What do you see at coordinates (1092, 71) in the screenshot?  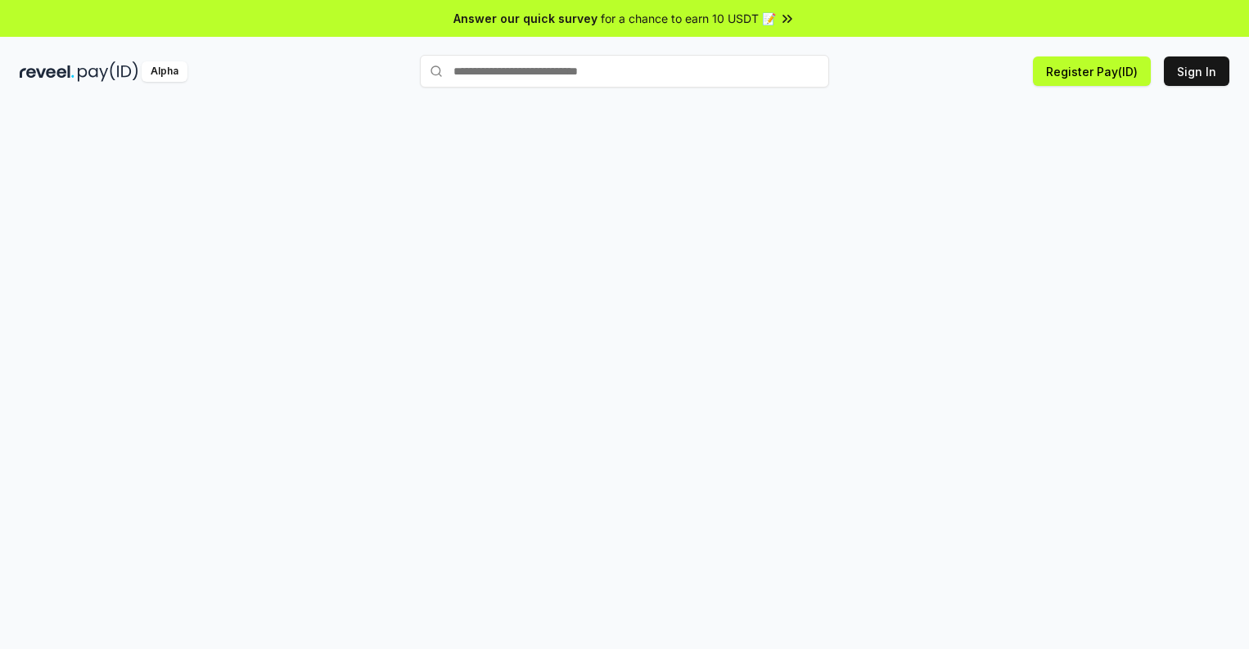 I see `button: Register Pay(ID)` at bounding box center [1092, 71].